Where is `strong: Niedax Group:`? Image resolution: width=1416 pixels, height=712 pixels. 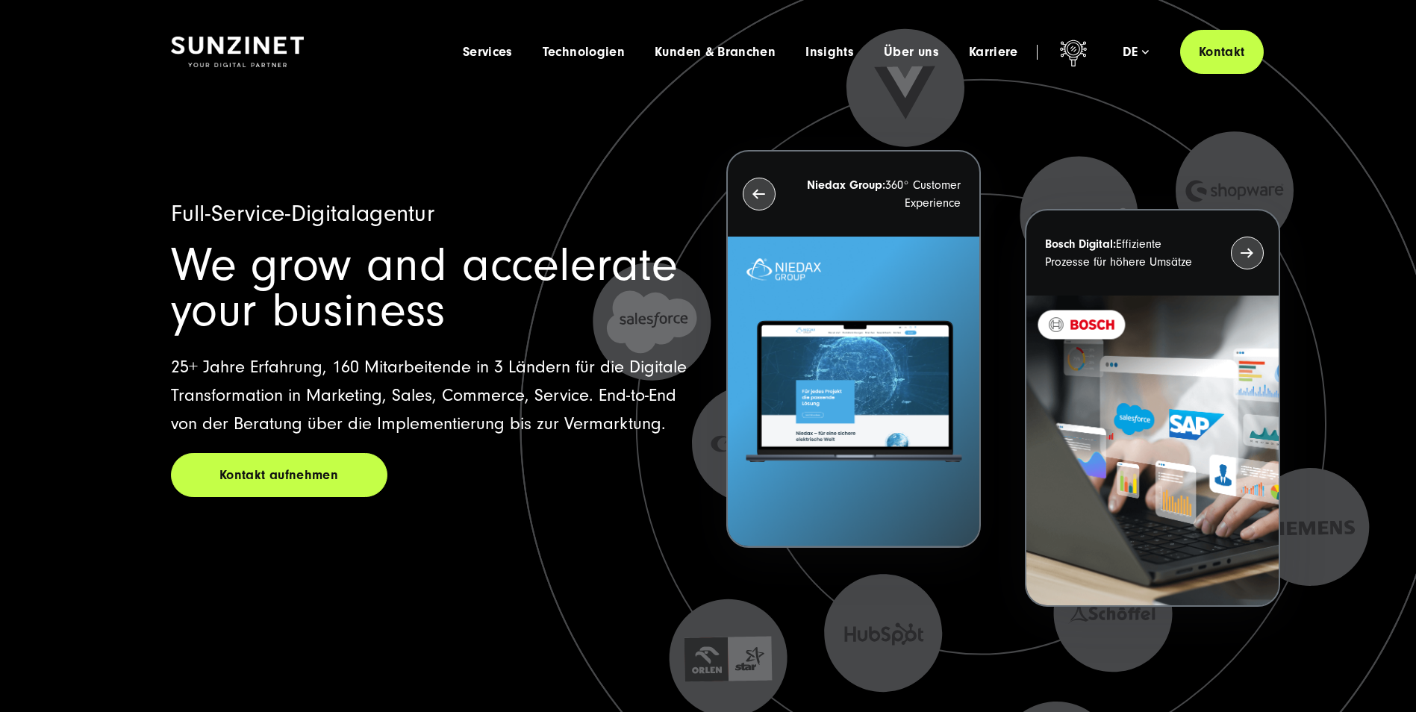 strong: Niedax Group: is located at coordinates (846, 185).